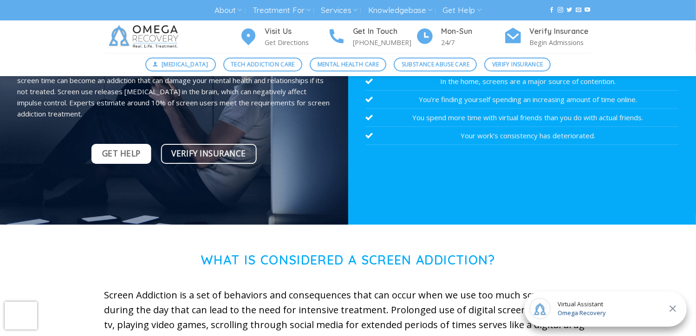 The width and height of the screenshot is (696, 336). Describe the element at coordinates (472, 42) in the screenshot. I see `p: 24/7` at that location.